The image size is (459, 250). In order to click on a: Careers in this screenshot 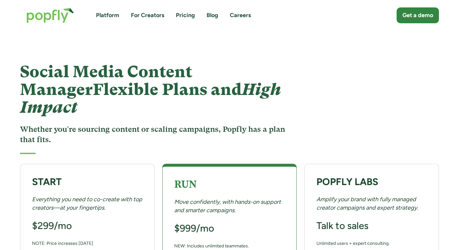, I will do `click(240, 15)`.